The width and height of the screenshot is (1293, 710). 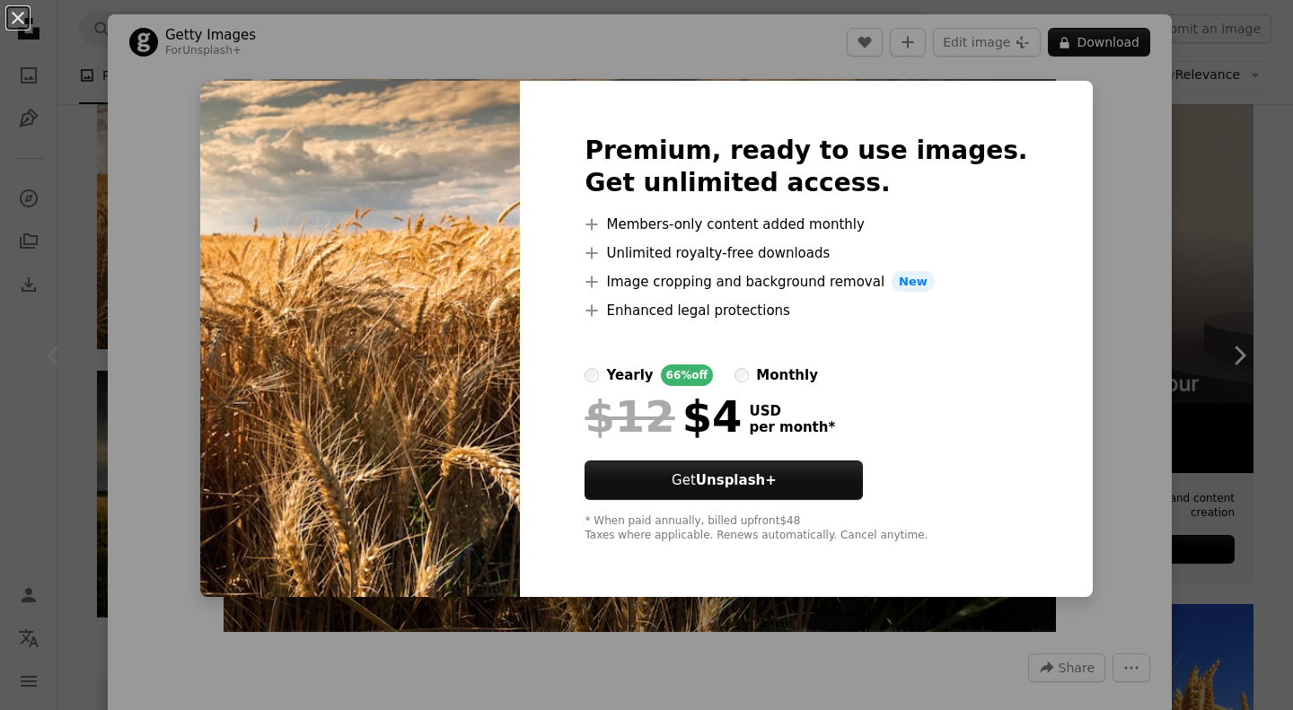 What do you see at coordinates (629, 417) in the screenshot?
I see `span: $12` at bounding box center [629, 417].